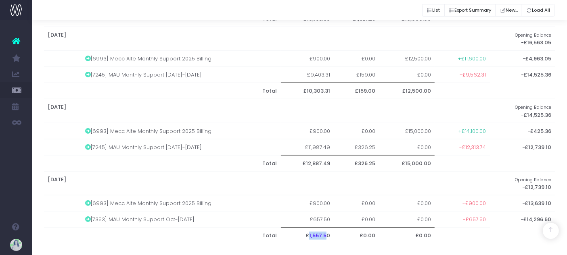  Describe the element at coordinates (522, 131) in the screenshot. I see `th: -£425.36` at that location.